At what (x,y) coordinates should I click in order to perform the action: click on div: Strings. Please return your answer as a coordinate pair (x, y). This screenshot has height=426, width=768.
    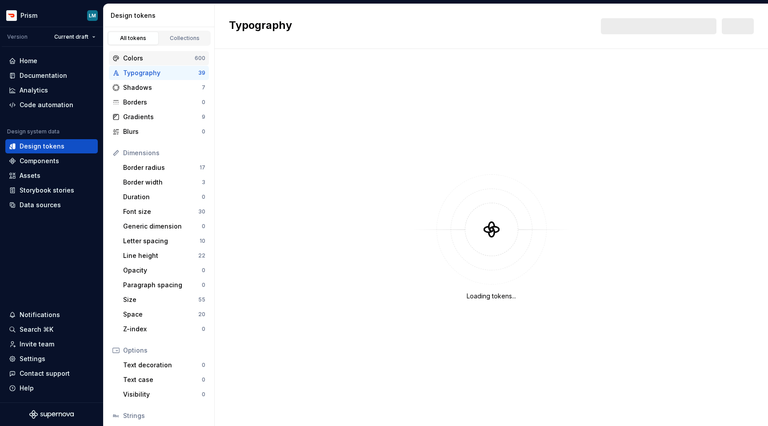
    Looking at the image, I should click on (164, 416).